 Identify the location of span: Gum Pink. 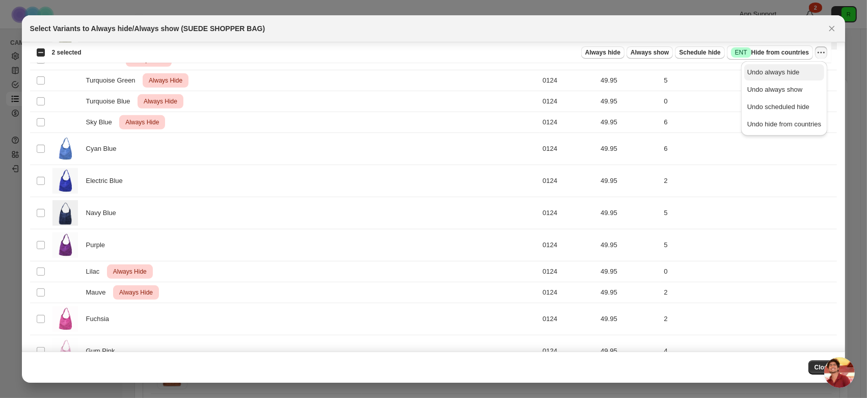
(103, 351).